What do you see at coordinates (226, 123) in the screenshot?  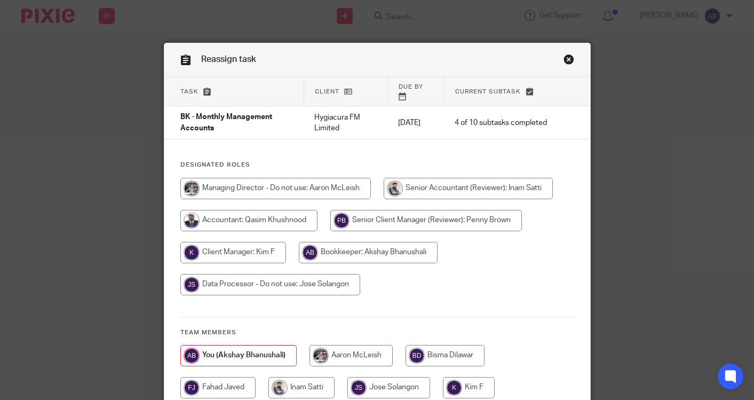 I see `span: BK - Monthly Management Accounts` at bounding box center [226, 123].